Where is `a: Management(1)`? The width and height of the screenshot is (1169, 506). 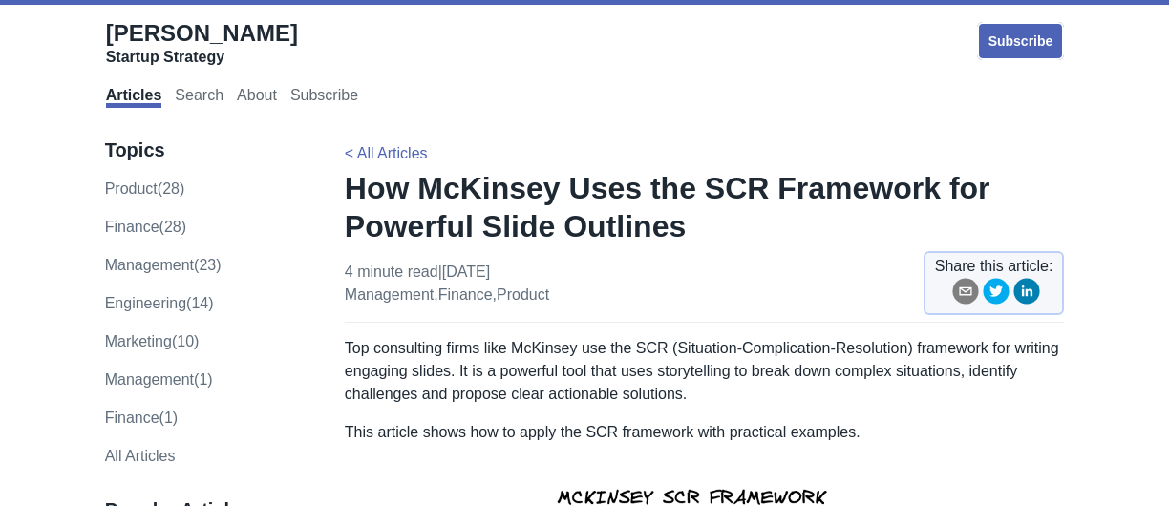 a: Management(1) is located at coordinates (158, 379).